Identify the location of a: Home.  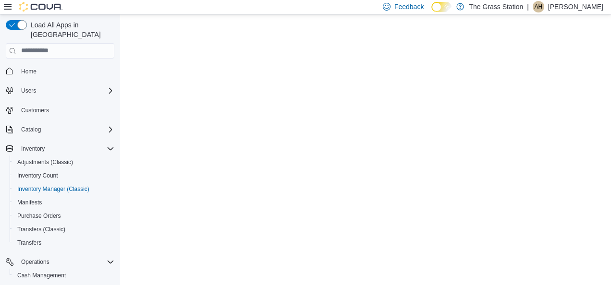
(29, 72).